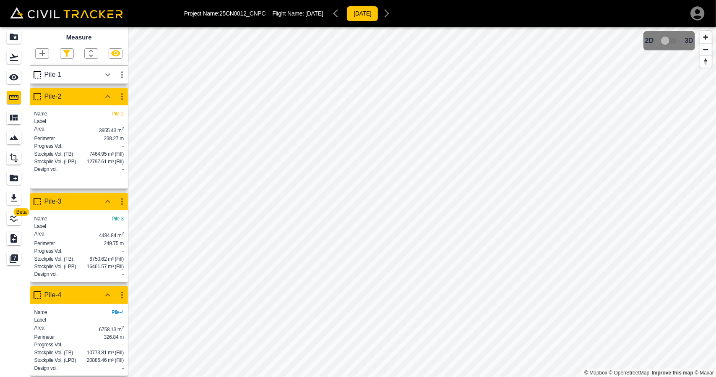 This screenshot has height=377, width=716. Describe the element at coordinates (705, 37) in the screenshot. I see `button: Zoom in` at that location.